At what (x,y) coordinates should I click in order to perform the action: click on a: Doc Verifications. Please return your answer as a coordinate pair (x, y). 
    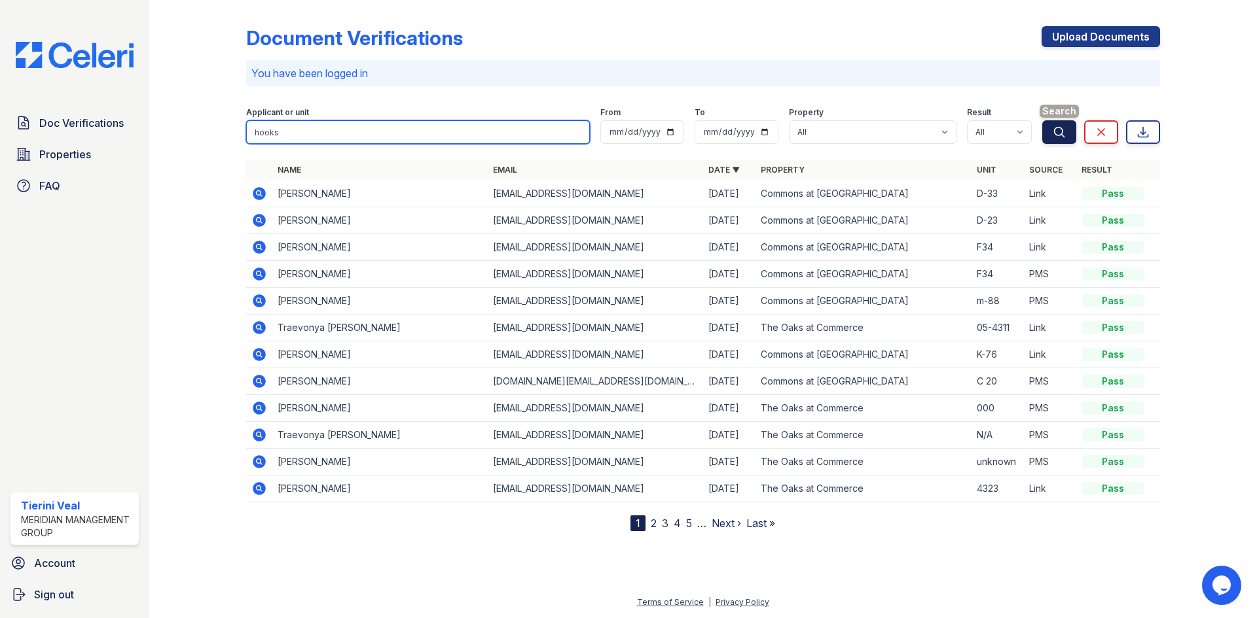
    Looking at the image, I should click on (75, 123).